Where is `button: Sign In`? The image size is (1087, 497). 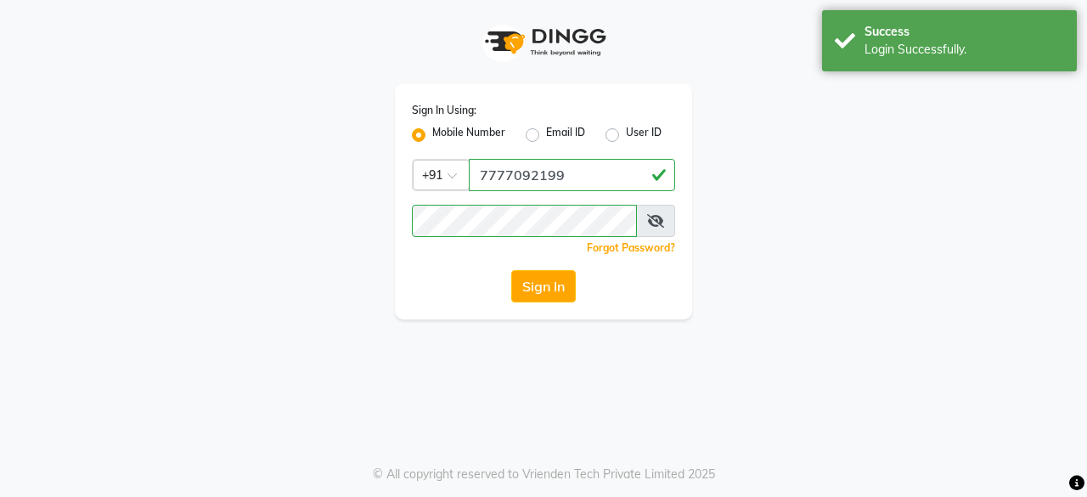 button: Sign In is located at coordinates (544, 286).